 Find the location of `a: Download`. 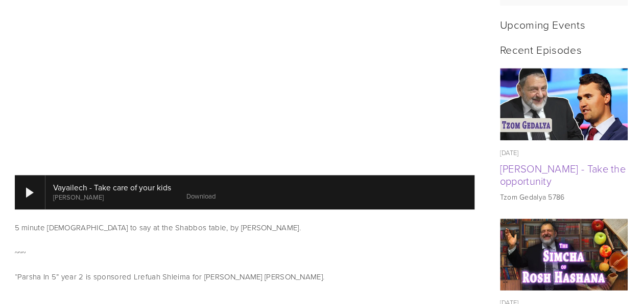

a: Download is located at coordinates (201, 196).